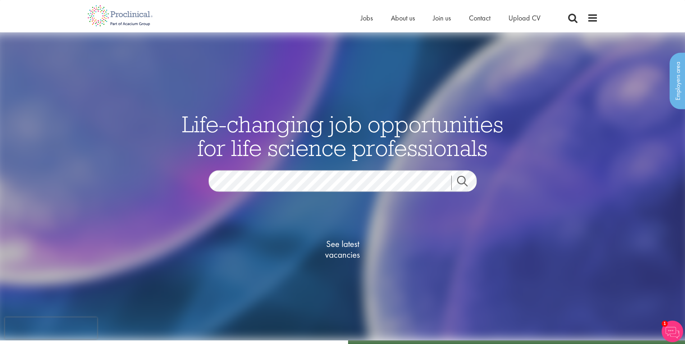 The image size is (685, 344). What do you see at coordinates (343, 250) in the screenshot?
I see `span: See latest vacancies` at bounding box center [343, 250].